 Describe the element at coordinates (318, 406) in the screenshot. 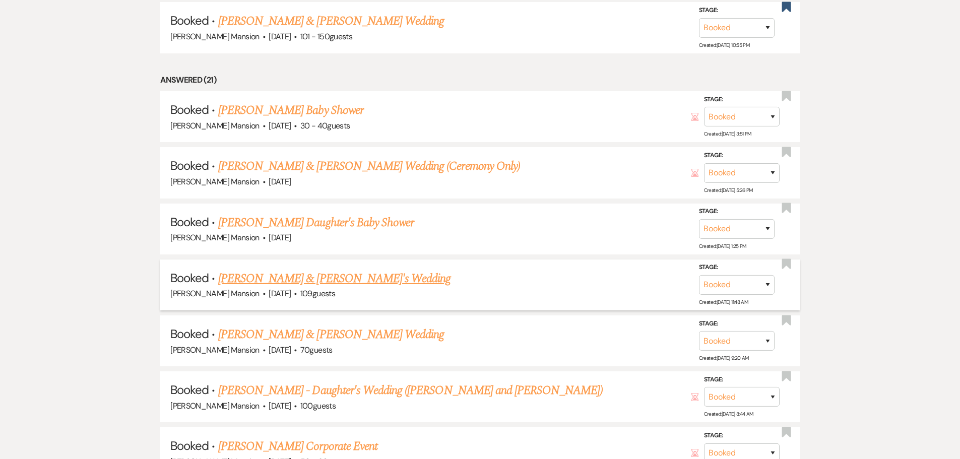

I see `span: 100 guests` at that location.